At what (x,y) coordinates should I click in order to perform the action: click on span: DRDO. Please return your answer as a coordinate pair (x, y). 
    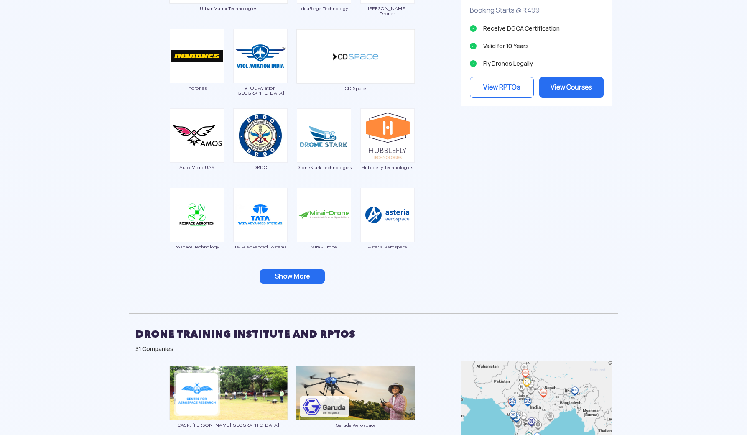
    Looking at the image, I should click on (260, 167).